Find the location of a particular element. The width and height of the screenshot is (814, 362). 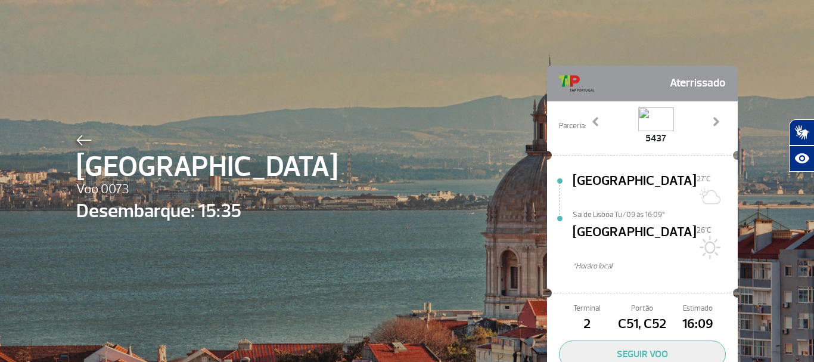

span: Aterrissado is located at coordinates (697, 83).